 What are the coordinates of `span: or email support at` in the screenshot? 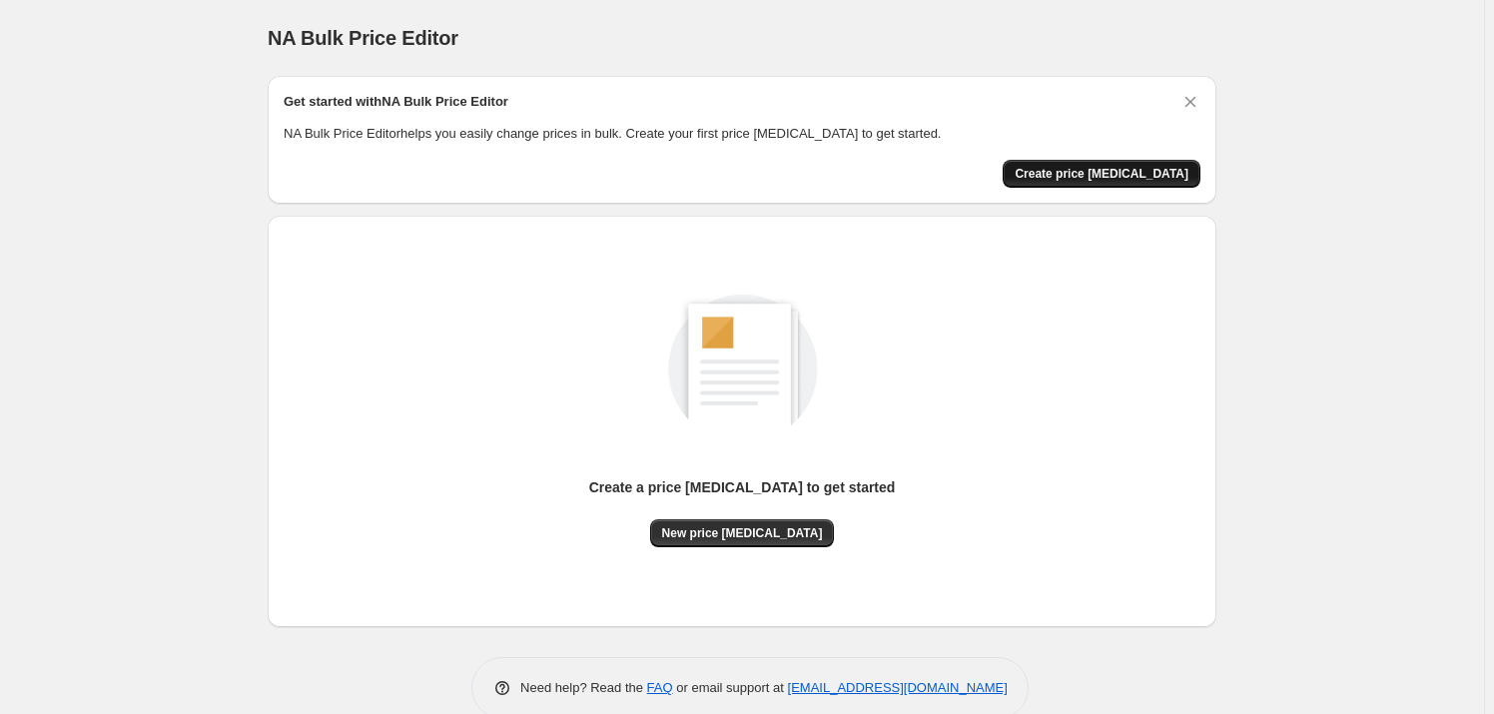 It's located at (730, 687).